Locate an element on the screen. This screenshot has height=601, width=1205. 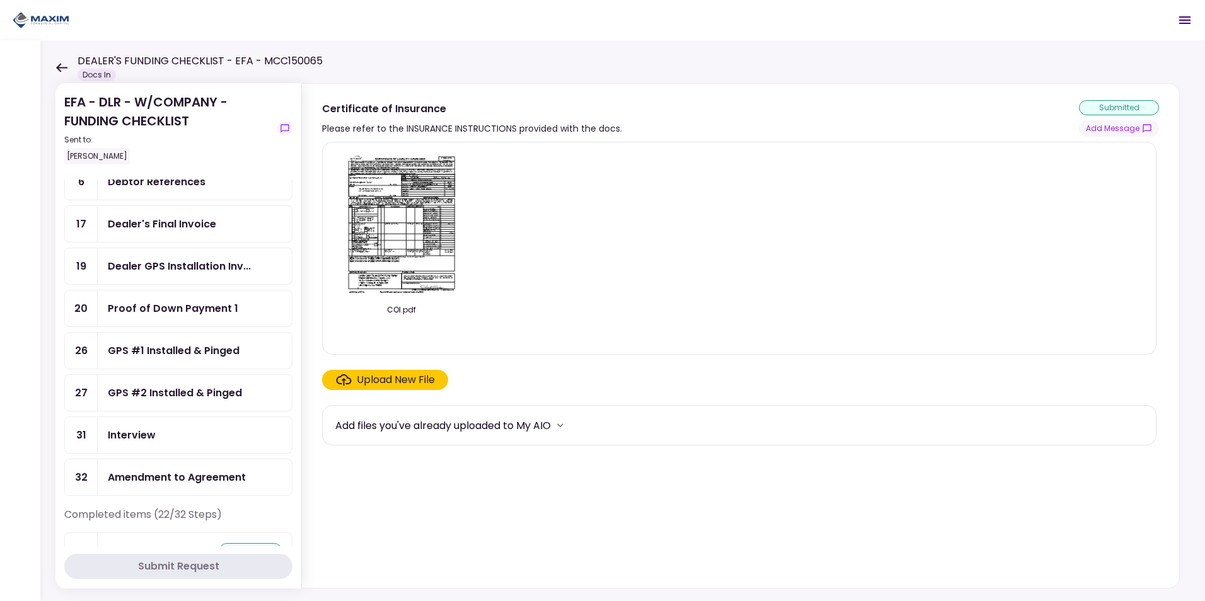
a: 31Interview is located at coordinates (178, 435).